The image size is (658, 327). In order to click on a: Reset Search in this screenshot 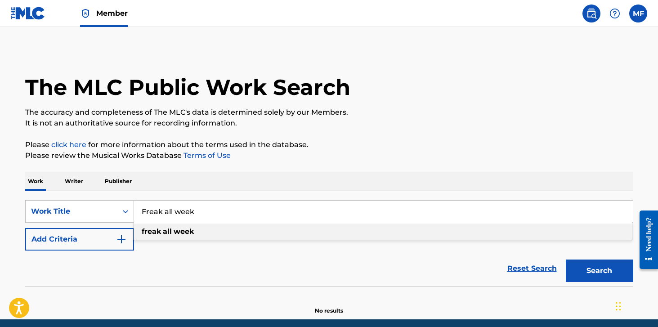, I will do `click(532, 268)`.